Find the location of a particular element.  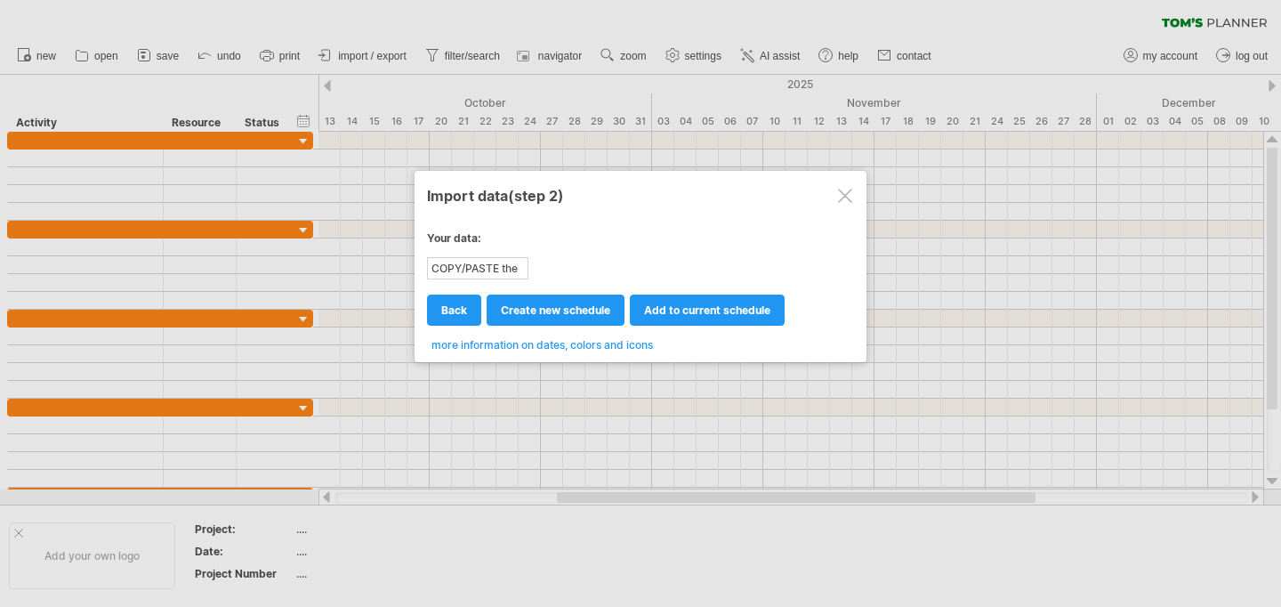

span: create new schedule is located at coordinates (555, 310).